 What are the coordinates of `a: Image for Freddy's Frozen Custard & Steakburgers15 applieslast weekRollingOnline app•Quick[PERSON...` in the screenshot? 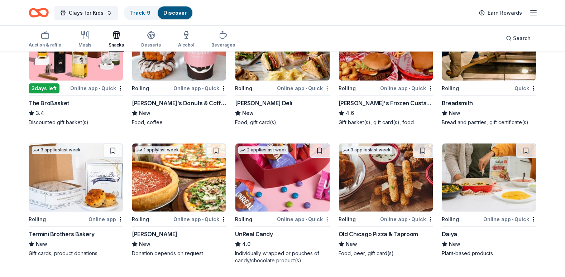 It's located at (386, 69).